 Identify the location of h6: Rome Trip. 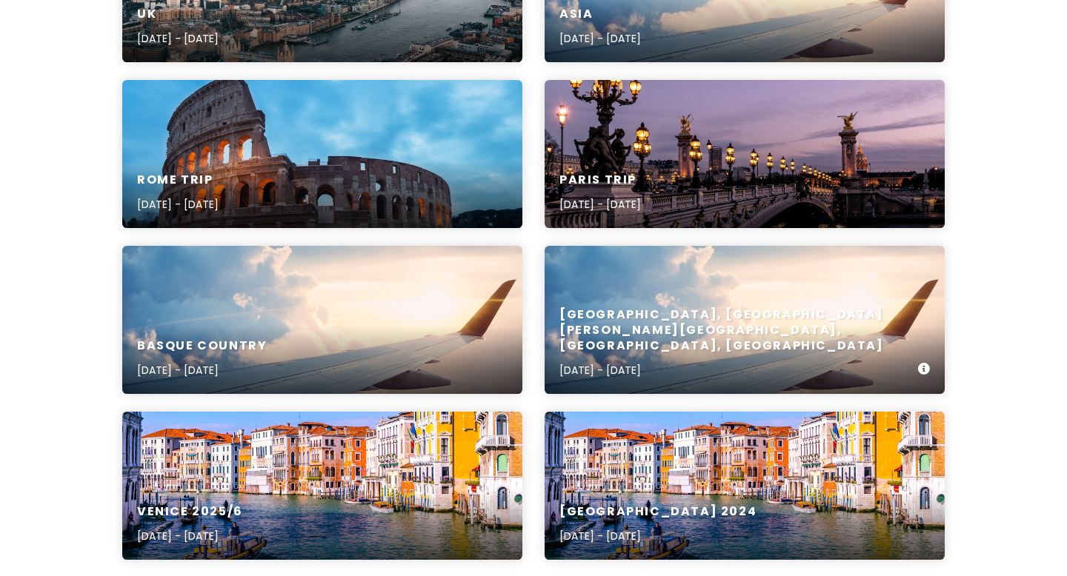
(178, 180).